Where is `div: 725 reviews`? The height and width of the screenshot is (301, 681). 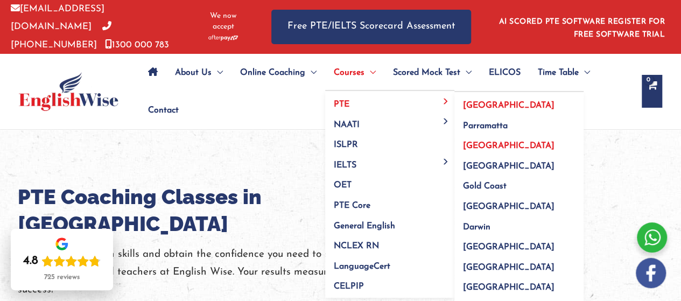 div: 725 reviews is located at coordinates (62, 277).